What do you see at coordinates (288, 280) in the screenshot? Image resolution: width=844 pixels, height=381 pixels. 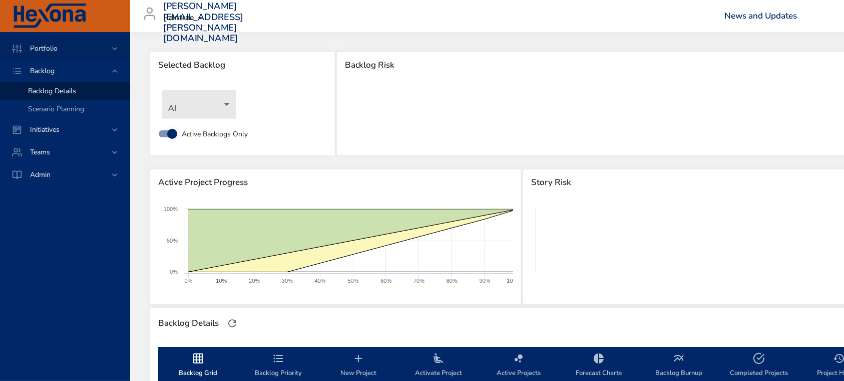 I see `text: 30%` at bounding box center [288, 280].